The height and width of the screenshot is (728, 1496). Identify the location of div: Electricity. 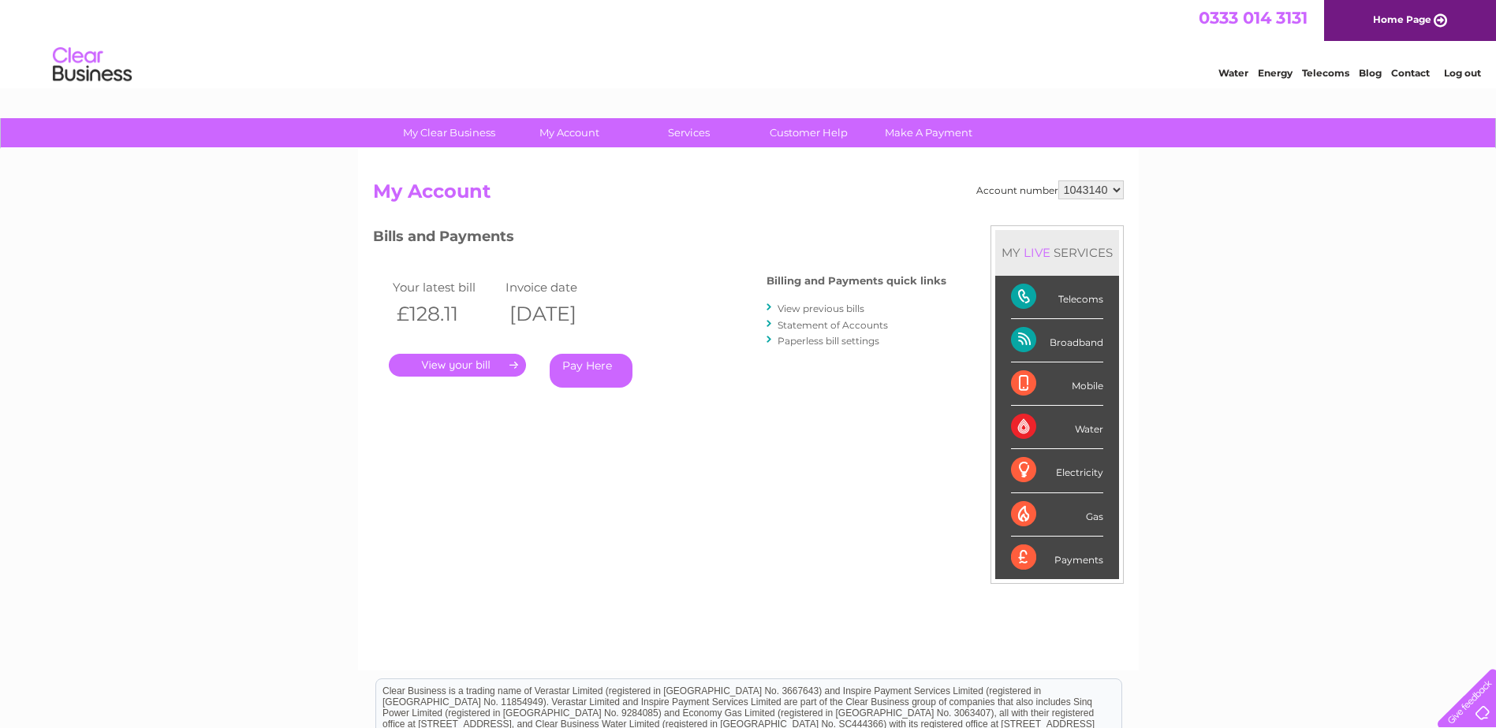
(1056, 471).